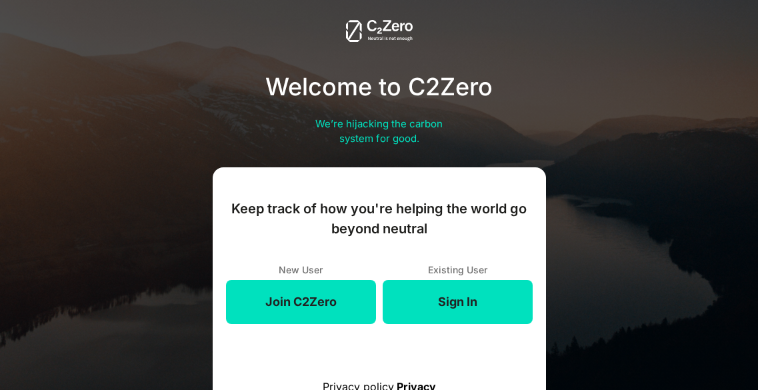 This screenshot has height=390, width=758. What do you see at coordinates (457, 269) in the screenshot?
I see `span: Existing User` at bounding box center [457, 269].